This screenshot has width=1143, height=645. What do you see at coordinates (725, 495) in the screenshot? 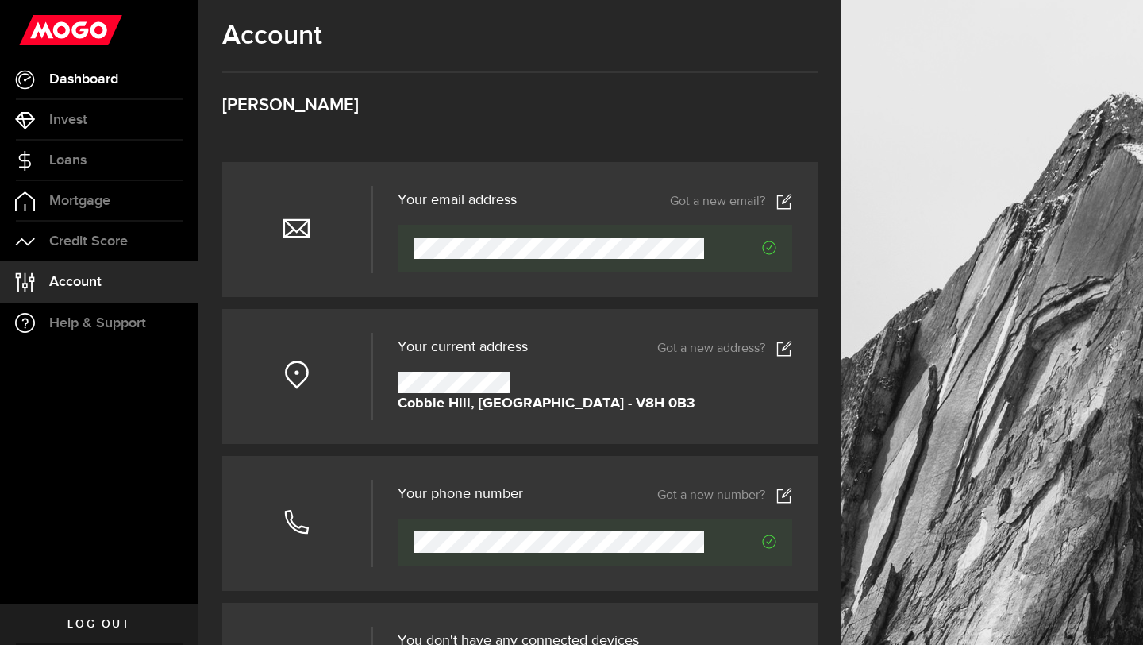
I see `a: Got a new number?` at bounding box center [725, 495].